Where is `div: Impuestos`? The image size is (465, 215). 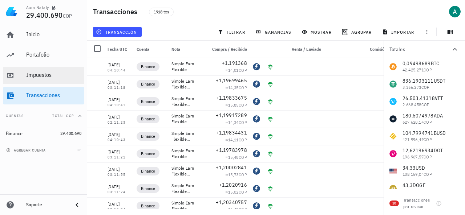 div: Impuestos is located at coordinates (54, 75).